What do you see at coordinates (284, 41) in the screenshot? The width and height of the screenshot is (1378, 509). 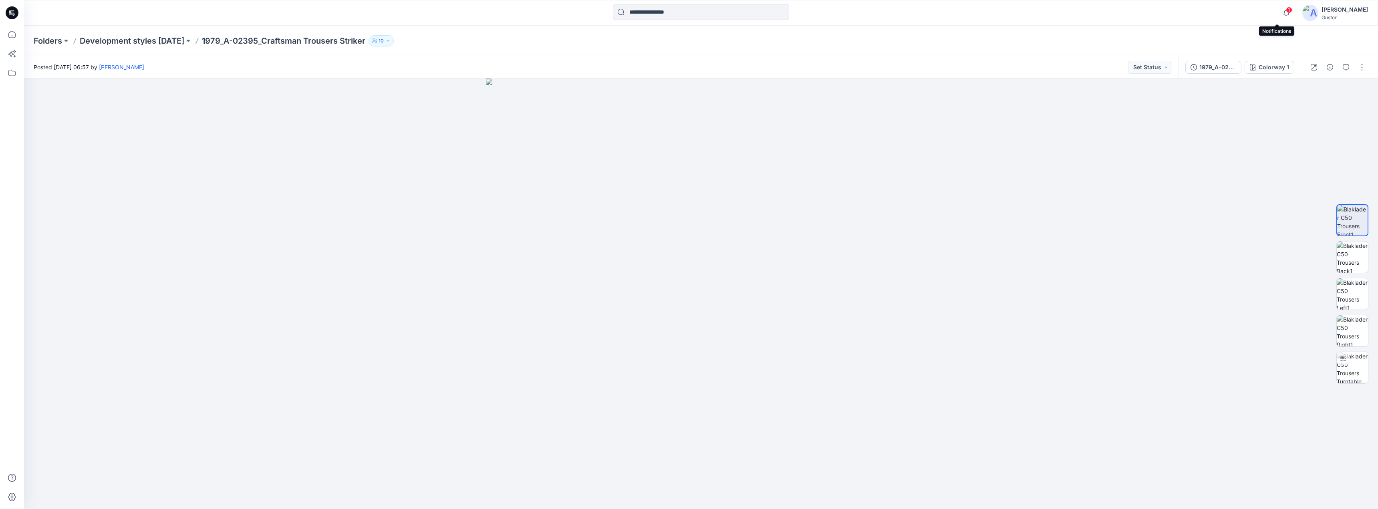 I see `p: 1979_A-02395_Craftsman Trousers Striker` at bounding box center [284, 41].